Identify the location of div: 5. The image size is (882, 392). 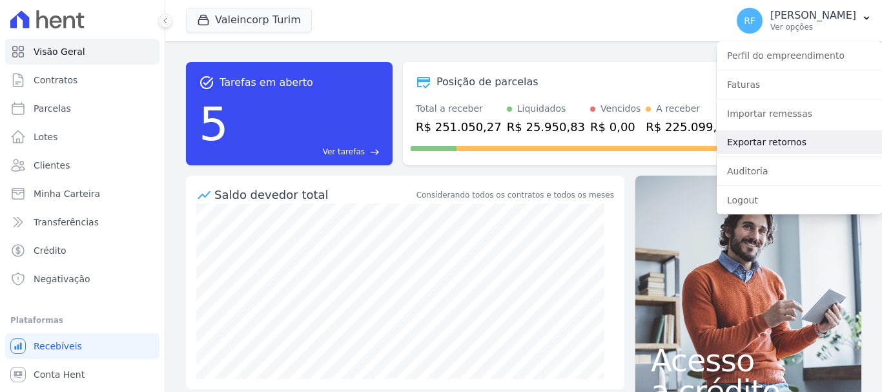
(214, 124).